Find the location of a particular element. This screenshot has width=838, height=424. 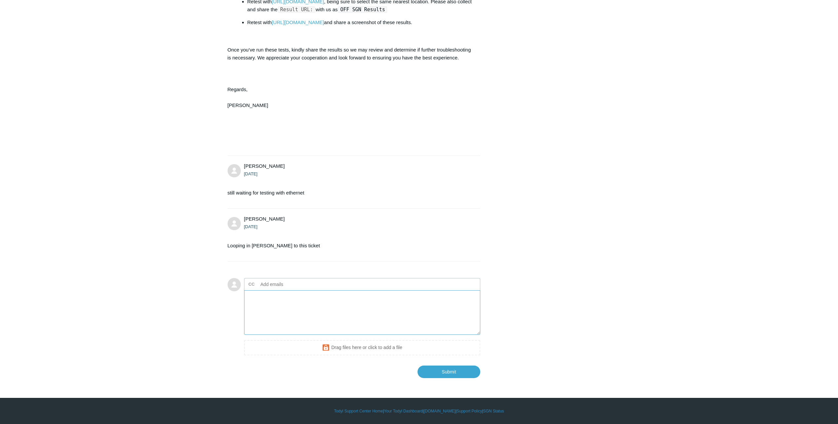

code: Result URL: is located at coordinates (296, 10).